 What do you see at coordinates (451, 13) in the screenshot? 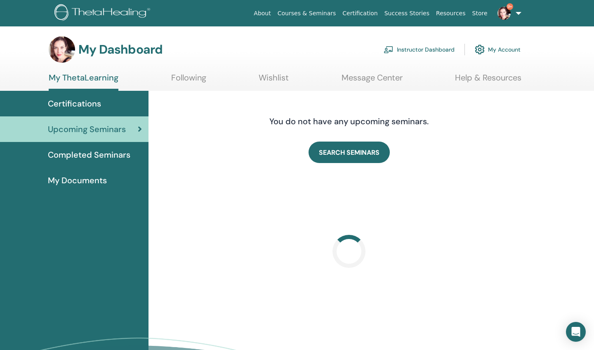
I see `a: Resources` at bounding box center [451, 13].